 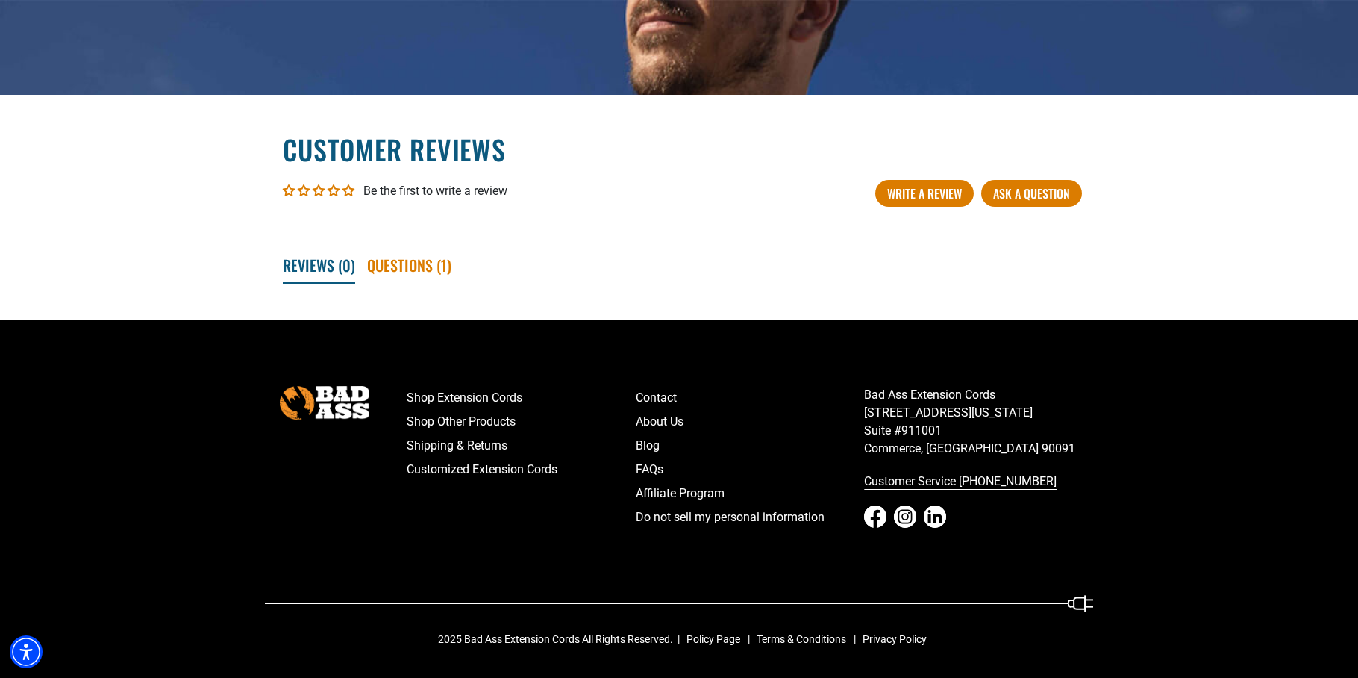 What do you see at coordinates (319, 190) in the screenshot?
I see `div: Average rating is 0.00 stars` at bounding box center [319, 190].